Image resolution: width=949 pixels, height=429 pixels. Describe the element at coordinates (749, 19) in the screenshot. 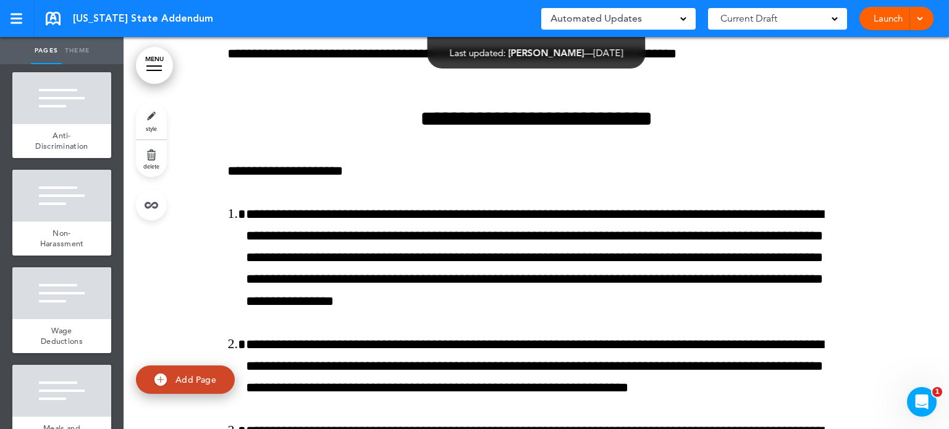

I see `span: Current Draft` at that location.